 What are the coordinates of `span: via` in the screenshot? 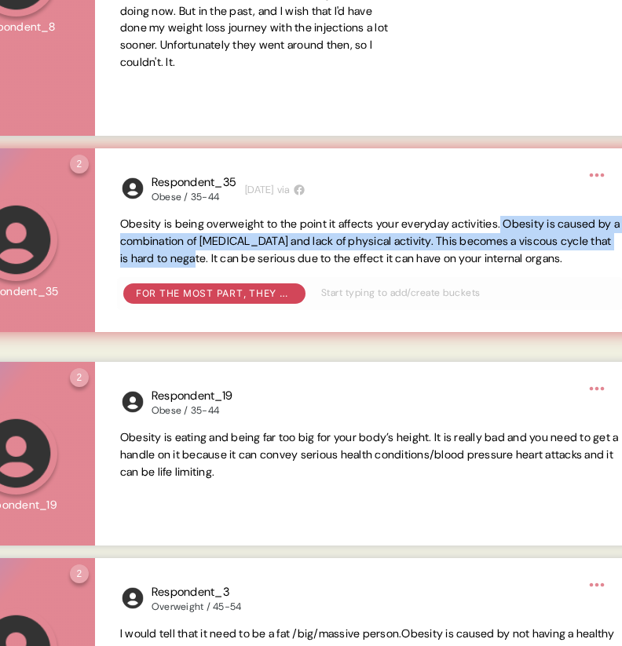 It's located at (283, 190).